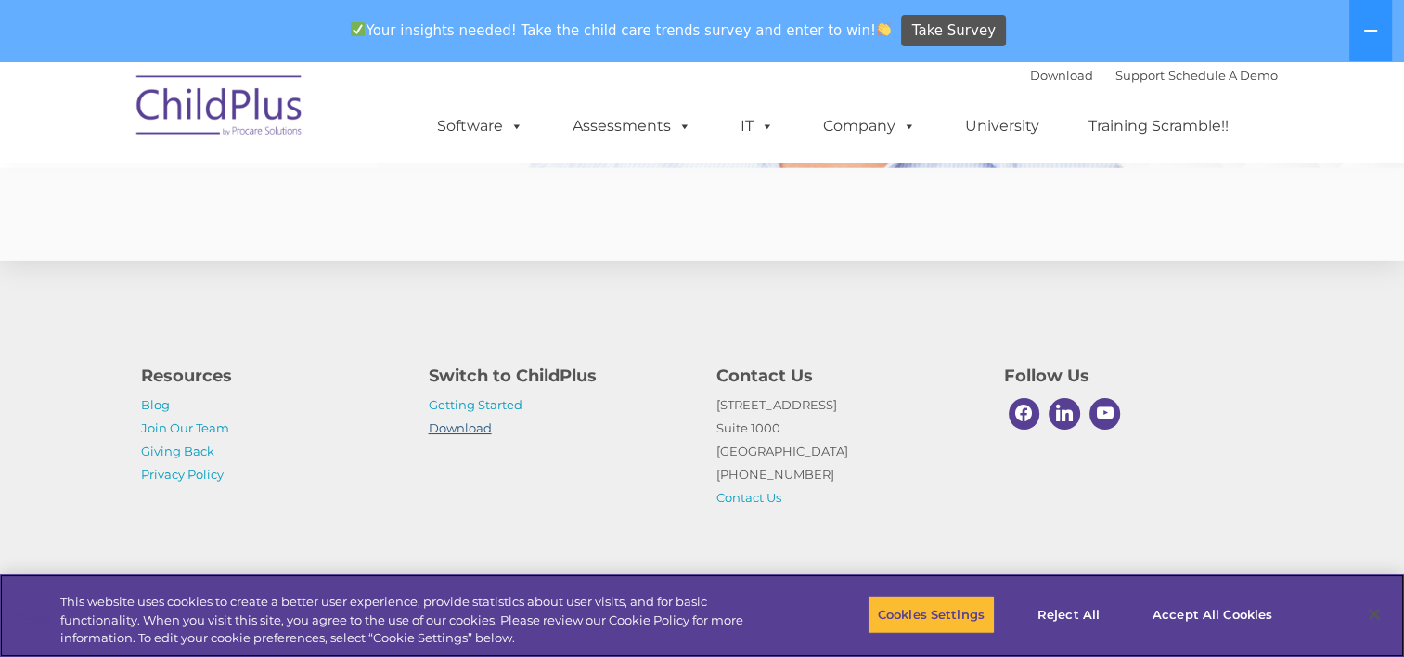 This screenshot has width=1404, height=657. What do you see at coordinates (870, 126) in the screenshot?
I see `a: Company` at bounding box center [870, 126].